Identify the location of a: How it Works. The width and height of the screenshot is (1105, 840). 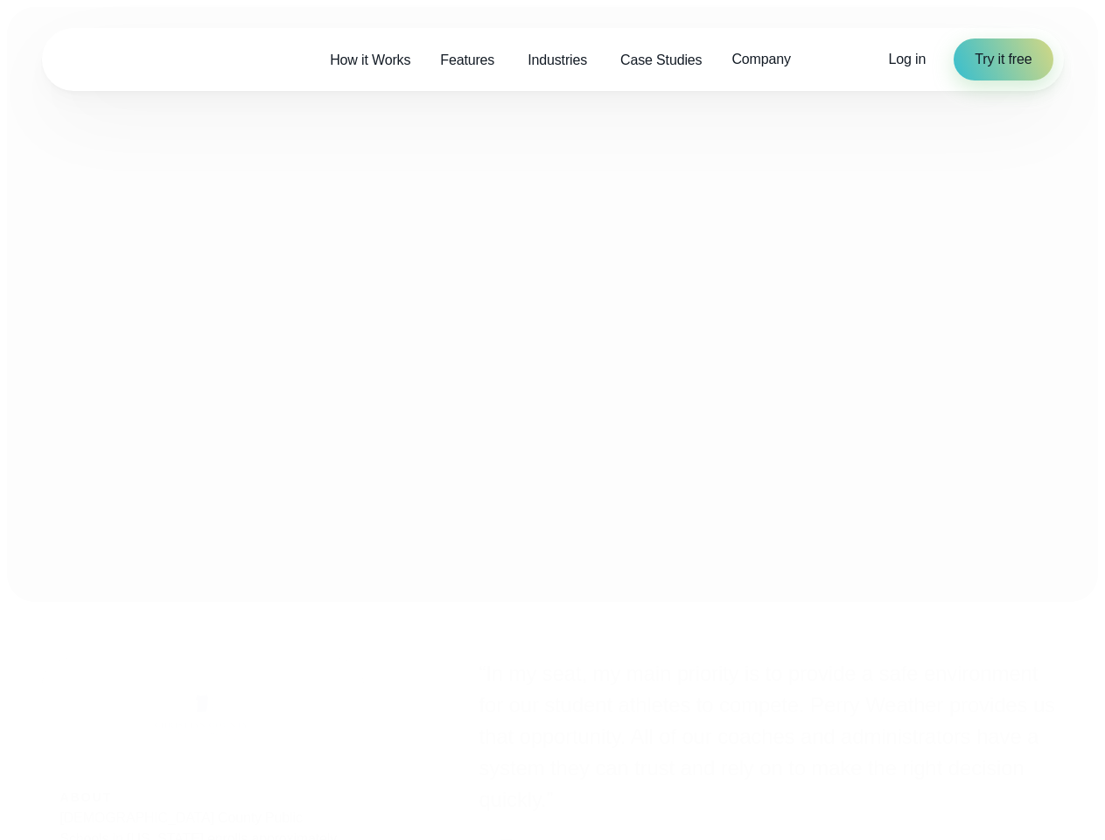
(370, 60).